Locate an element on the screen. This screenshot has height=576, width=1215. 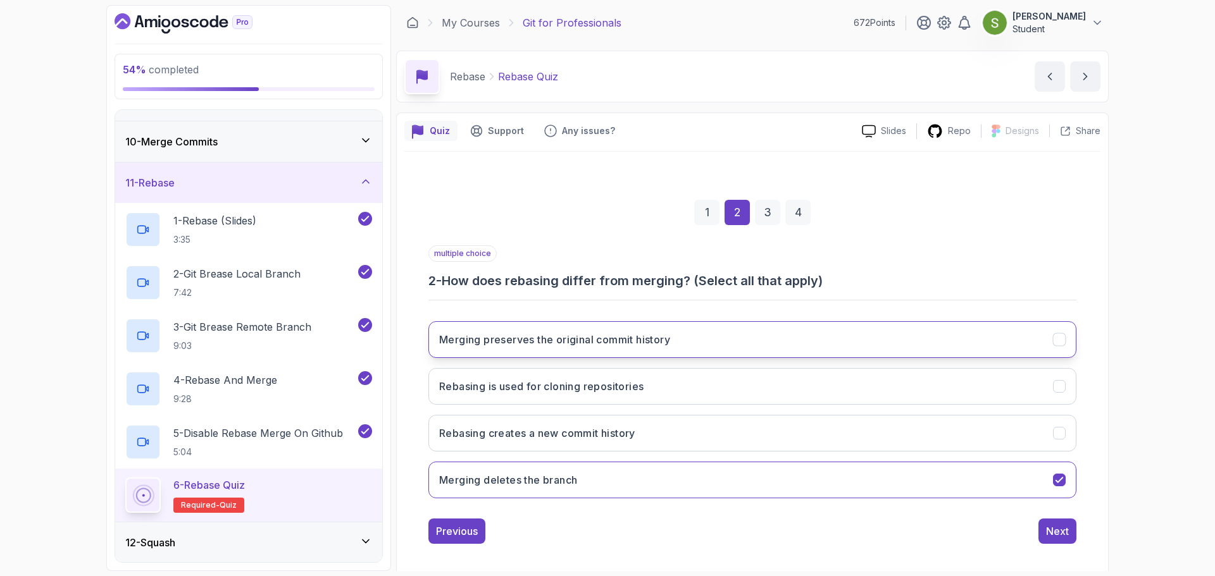
button: quiz button is located at coordinates (431, 131).